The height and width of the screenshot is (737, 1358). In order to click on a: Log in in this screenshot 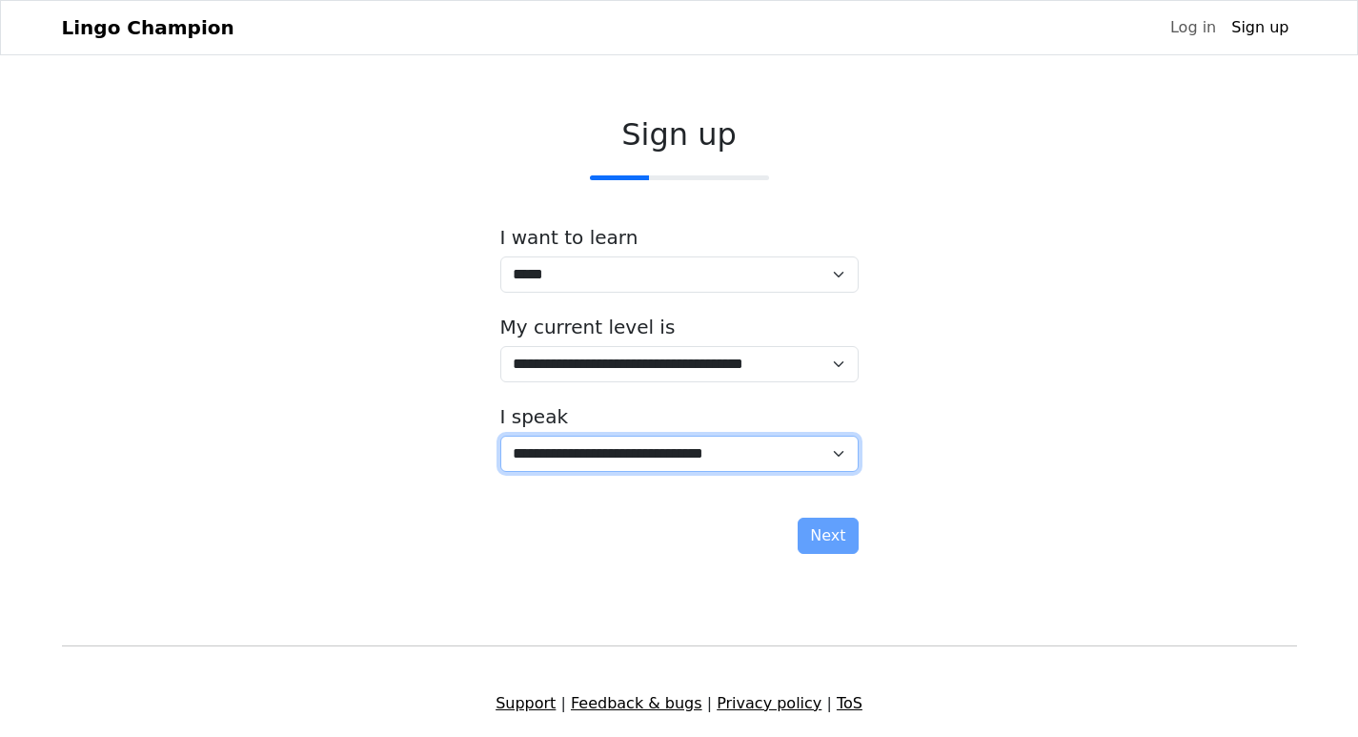, I will do `click(1193, 28)`.